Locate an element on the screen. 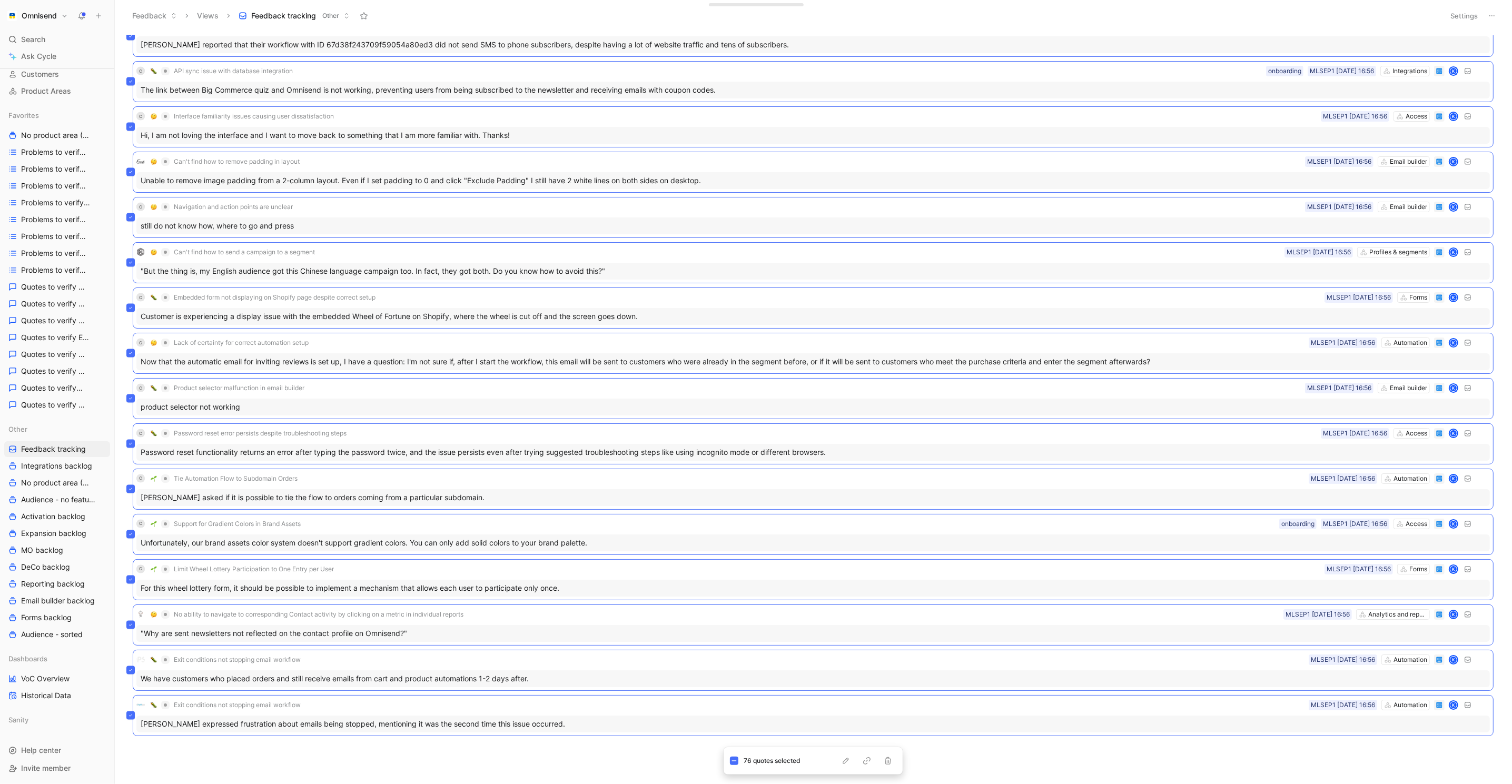 This screenshot has height=784, width=1512. a: Activation backlog is located at coordinates (57, 517).